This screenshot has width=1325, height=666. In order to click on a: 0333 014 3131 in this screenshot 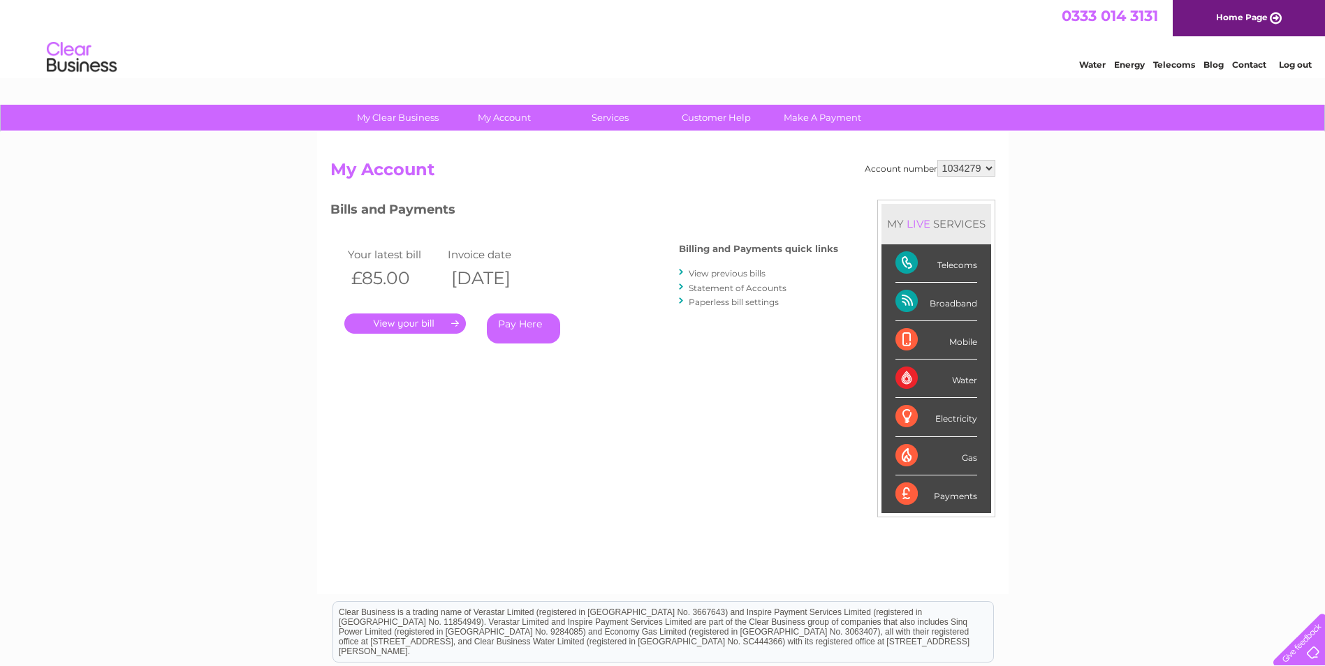, I will do `click(1110, 15)`.